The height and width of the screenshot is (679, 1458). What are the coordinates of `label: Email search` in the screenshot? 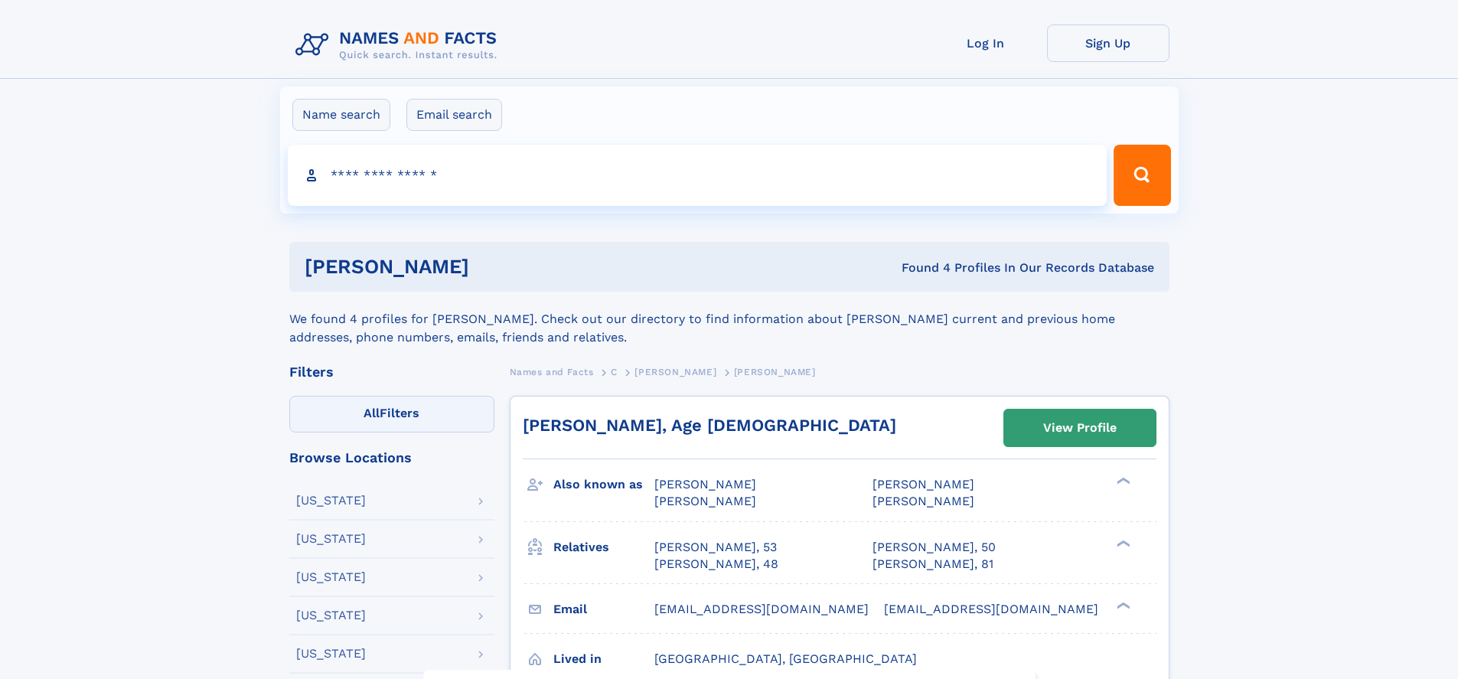 It's located at (454, 115).